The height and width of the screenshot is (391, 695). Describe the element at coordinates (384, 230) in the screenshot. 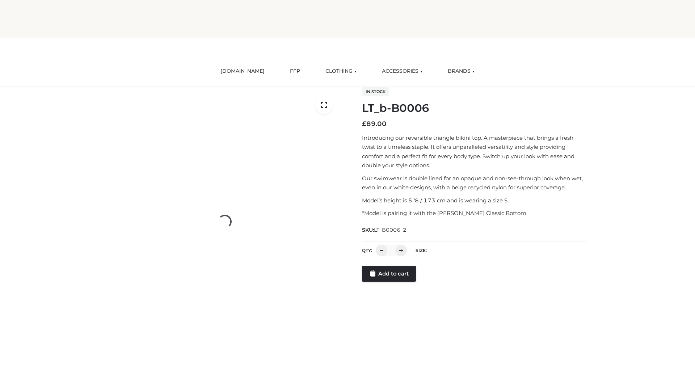

I see `span: SKU:` at that location.